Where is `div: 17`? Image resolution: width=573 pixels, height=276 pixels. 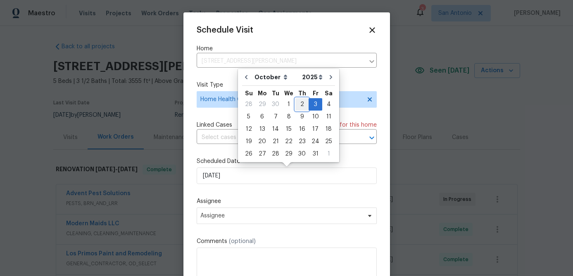
div: 17 is located at coordinates (315, 129).